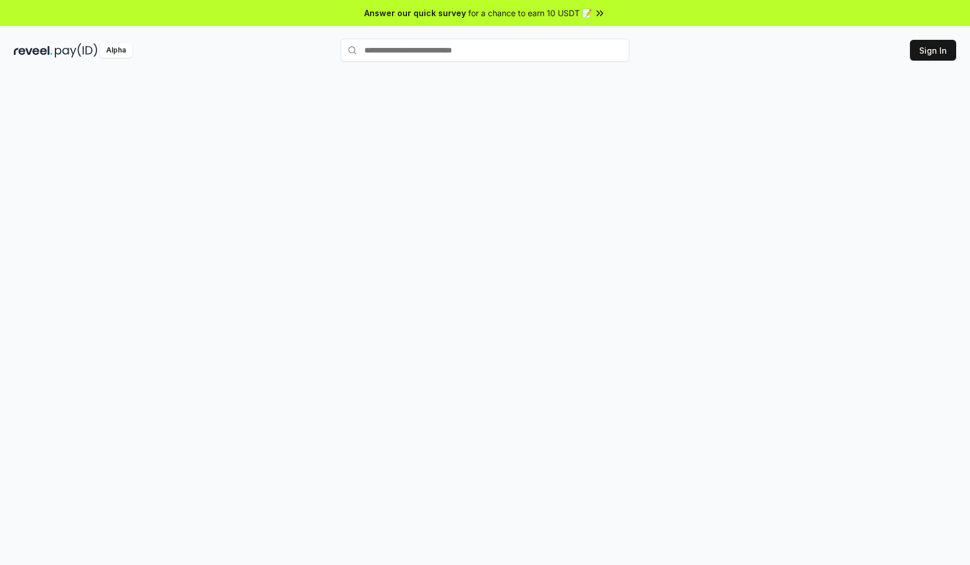 This screenshot has width=970, height=565. What do you see at coordinates (76, 50) in the screenshot?
I see `img: pay_id` at bounding box center [76, 50].